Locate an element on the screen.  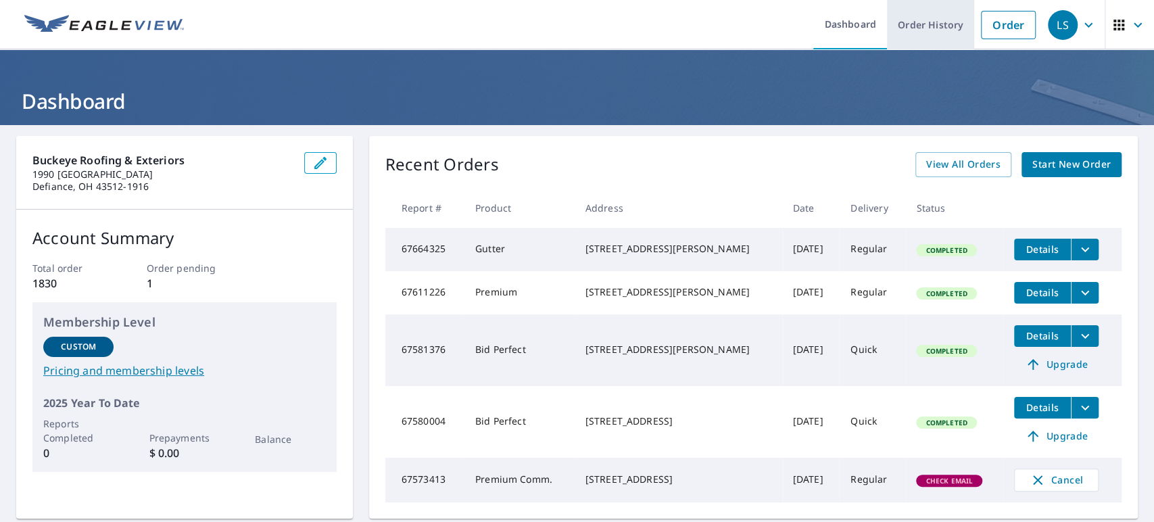
span: Check Email is located at coordinates (949, 481).